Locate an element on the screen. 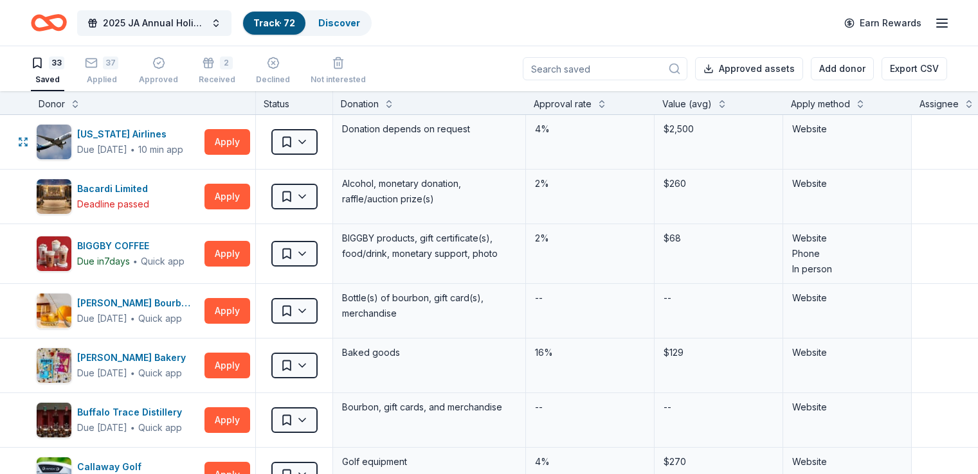  a: Earn Rewards is located at coordinates (882, 23).